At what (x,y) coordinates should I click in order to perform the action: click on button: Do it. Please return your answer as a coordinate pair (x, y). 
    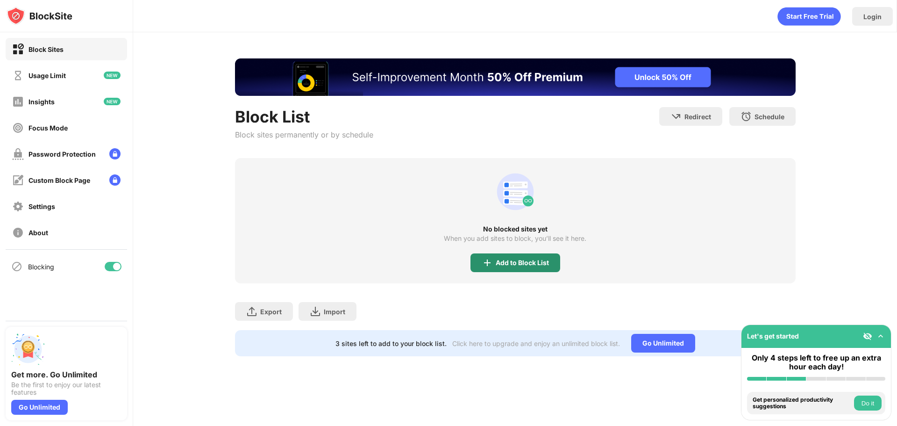
    Looking at the image, I should click on (868, 403).